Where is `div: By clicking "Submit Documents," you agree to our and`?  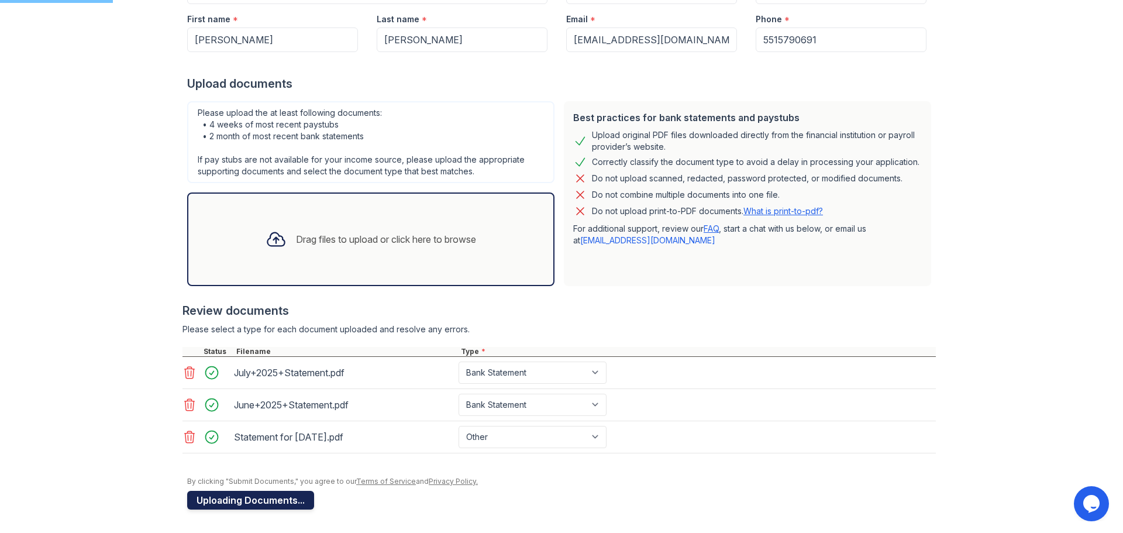 div: By clicking "Submit Documents," you agree to our and is located at coordinates (561, 481).